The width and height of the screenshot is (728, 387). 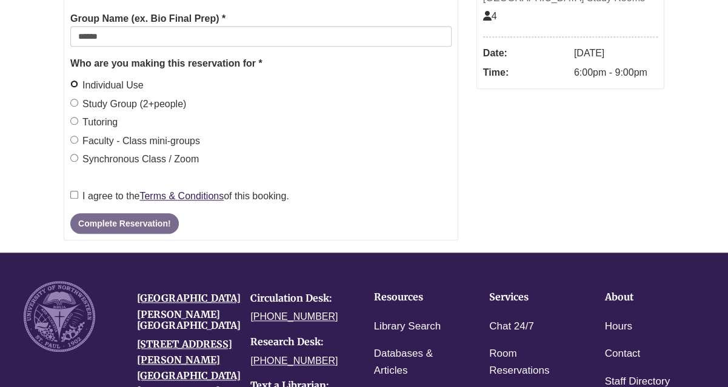 I want to click on label: Individual Use, so click(x=107, y=85).